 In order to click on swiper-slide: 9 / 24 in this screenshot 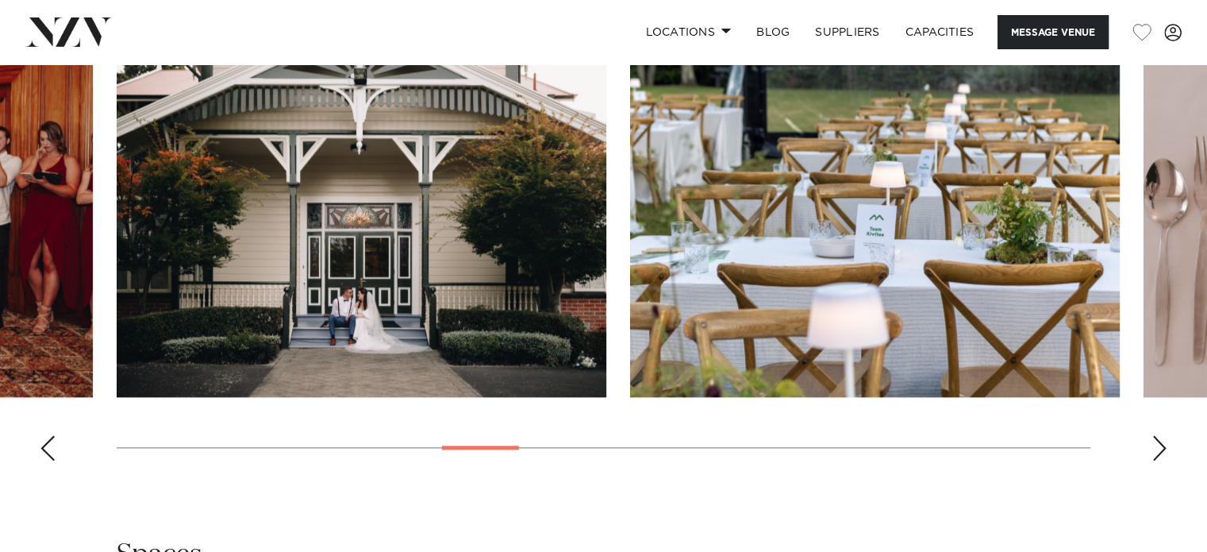, I will do `click(361, 217)`.